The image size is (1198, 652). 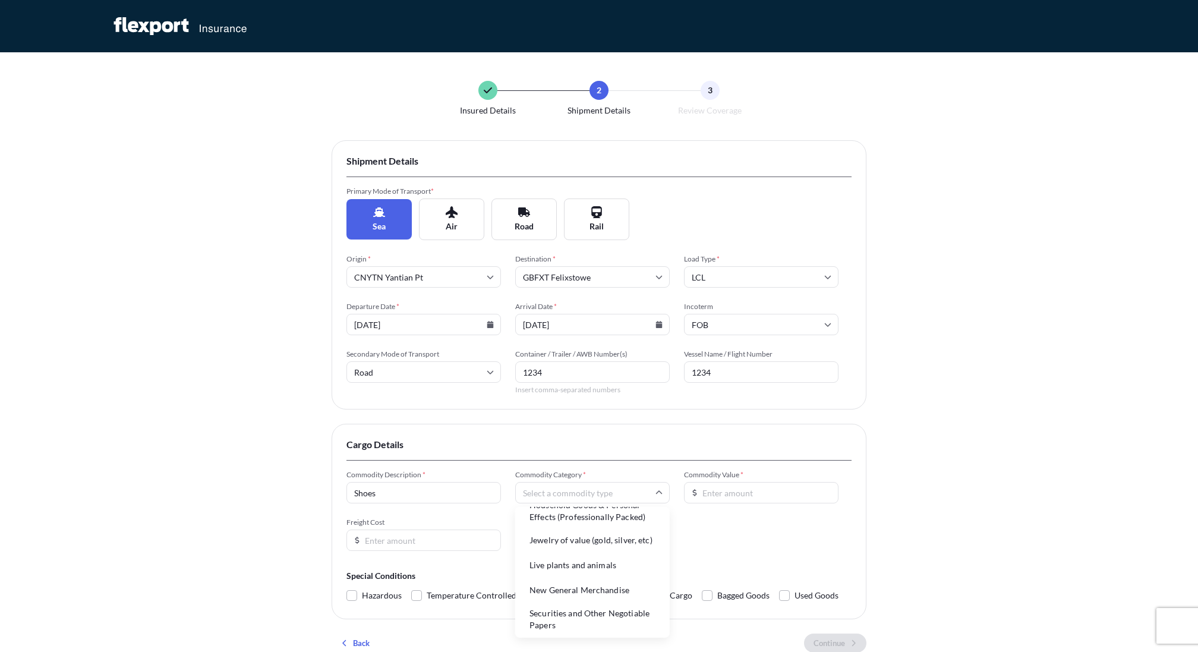 I want to click on button: Rail, so click(x=597, y=219).